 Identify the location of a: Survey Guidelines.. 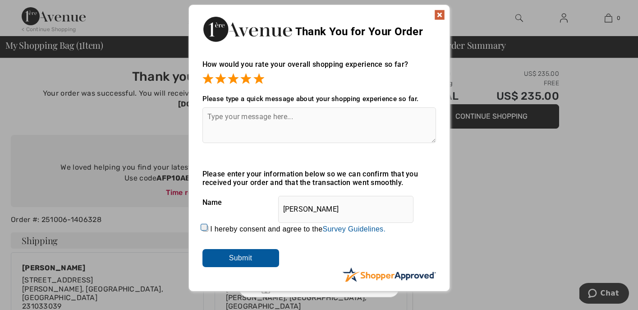
(354, 229).